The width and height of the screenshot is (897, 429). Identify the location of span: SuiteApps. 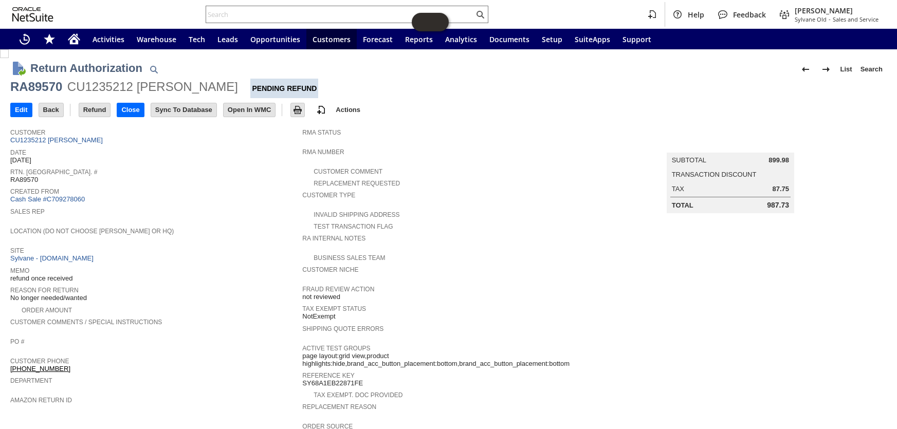
(592, 39).